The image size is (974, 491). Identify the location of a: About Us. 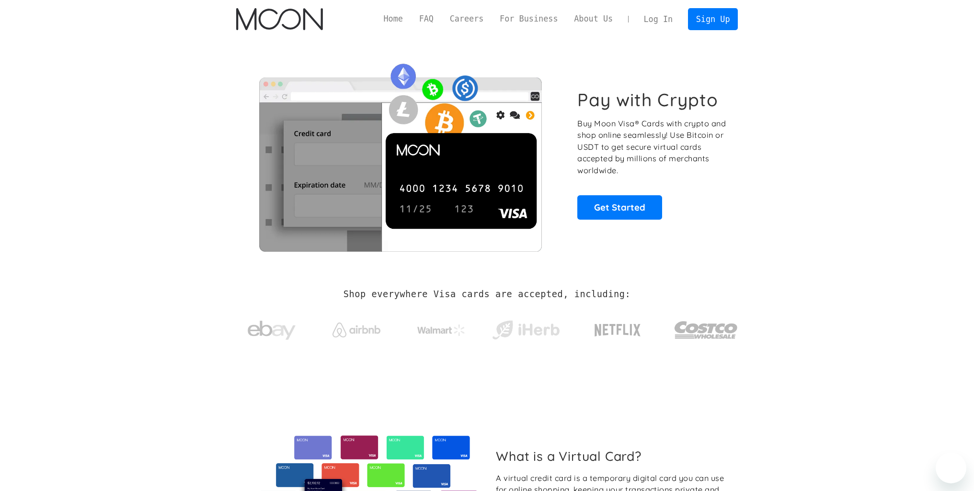
(593, 19).